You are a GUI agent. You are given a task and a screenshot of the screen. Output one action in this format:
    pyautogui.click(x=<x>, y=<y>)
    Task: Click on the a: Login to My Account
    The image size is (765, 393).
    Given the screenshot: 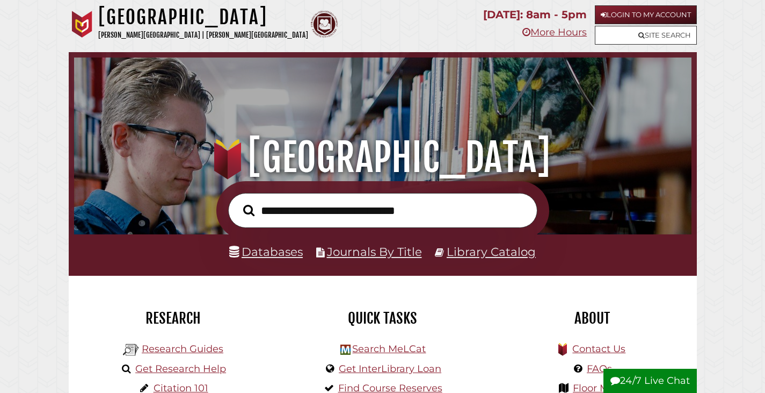 What is the action you would take?
    pyautogui.click(x=646, y=14)
    